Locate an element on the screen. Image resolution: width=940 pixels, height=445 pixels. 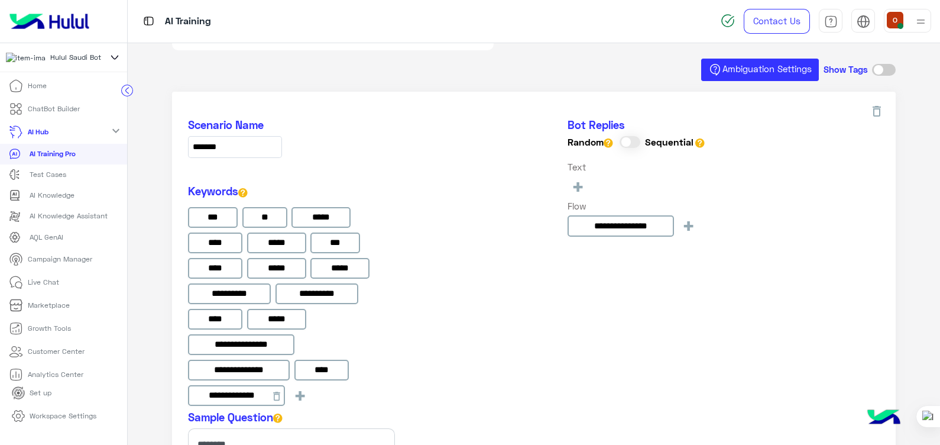
a: Set up is located at coordinates (31, 393).